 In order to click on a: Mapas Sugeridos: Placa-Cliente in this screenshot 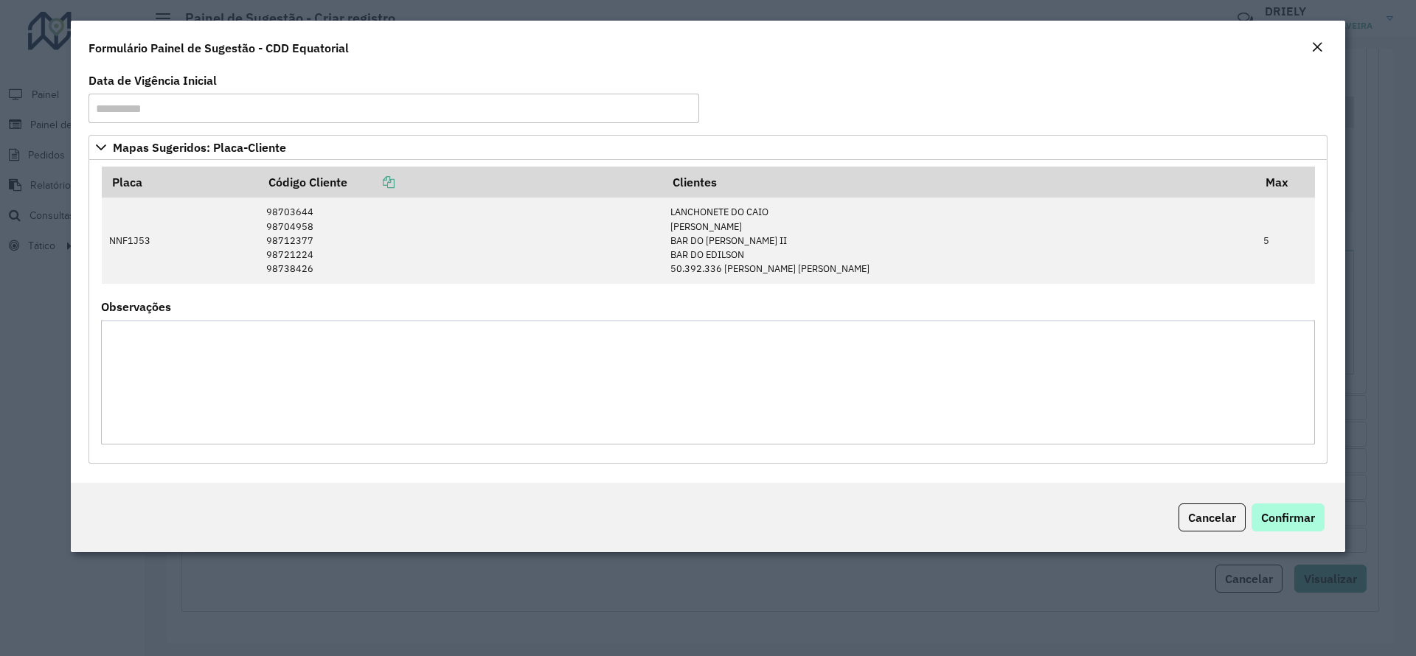, I will do `click(708, 147)`.